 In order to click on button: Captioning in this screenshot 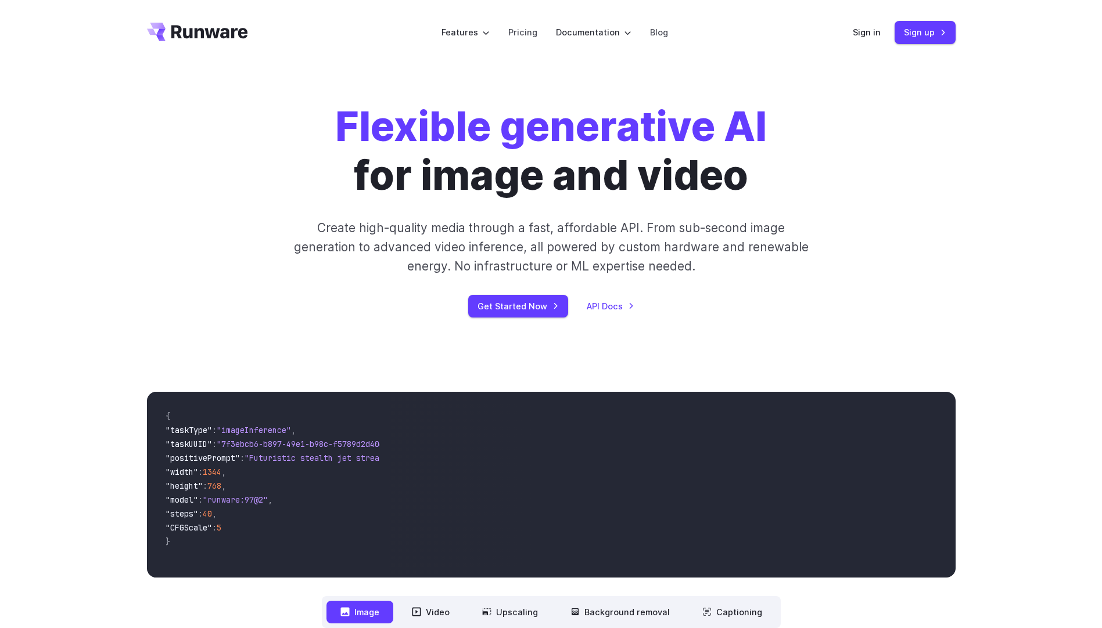, I will do `click(732, 612)`.